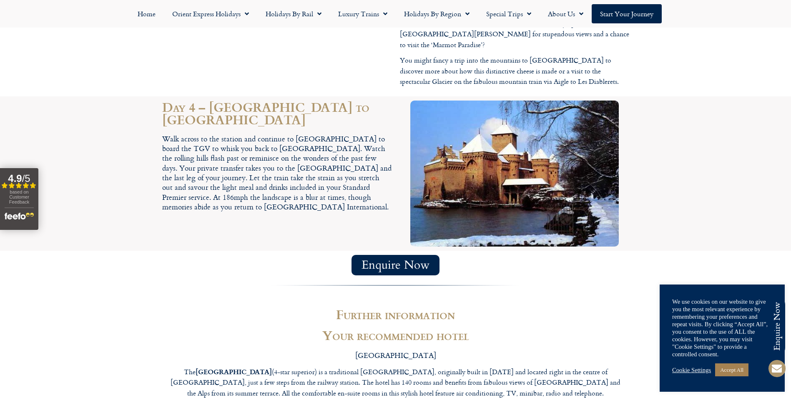 The width and height of the screenshot is (791, 398). Describe the element at coordinates (395, 14) in the screenshot. I see `nav: Menu` at that location.